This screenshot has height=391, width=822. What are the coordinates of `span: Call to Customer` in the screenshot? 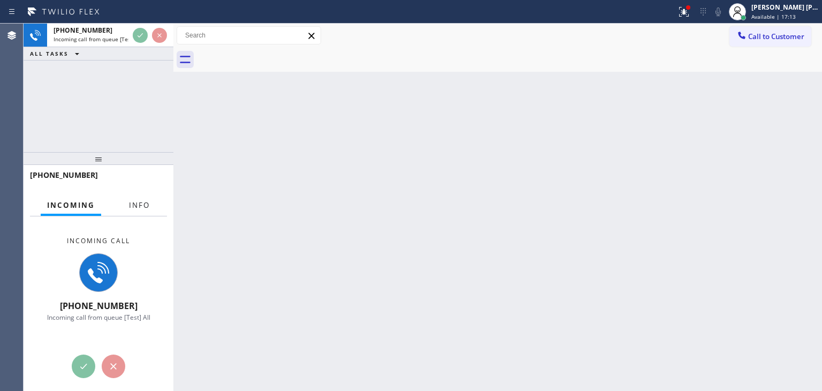 It's located at (776, 36).